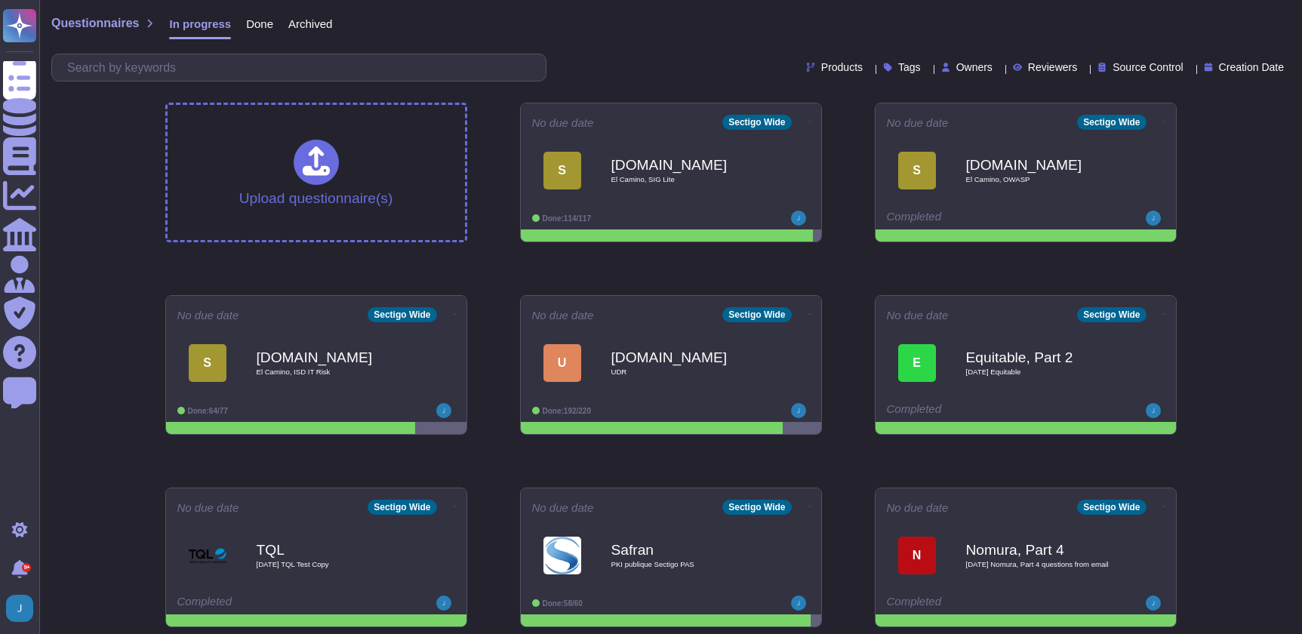 The image size is (1302, 634). I want to click on span: Reviewers, so click(1052, 67).